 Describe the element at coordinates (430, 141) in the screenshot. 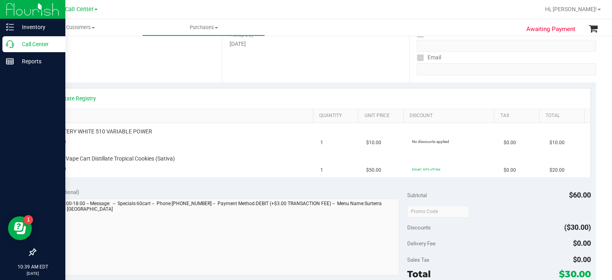

I see `span: No discounts applied` at that location.